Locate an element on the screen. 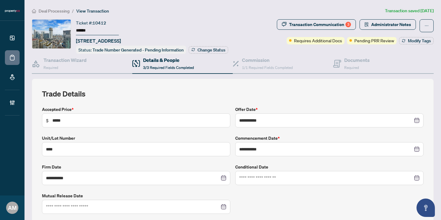 The image size is (441, 220). img: IMG-C12211432_1.jpg is located at coordinates (51, 34).